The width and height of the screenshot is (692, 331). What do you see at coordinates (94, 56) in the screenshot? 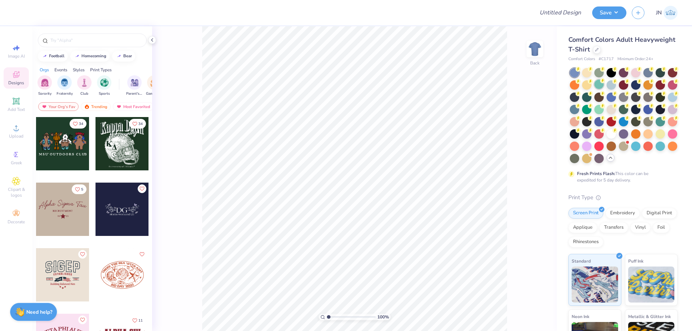
I see `div: homecoming` at bounding box center [94, 56].